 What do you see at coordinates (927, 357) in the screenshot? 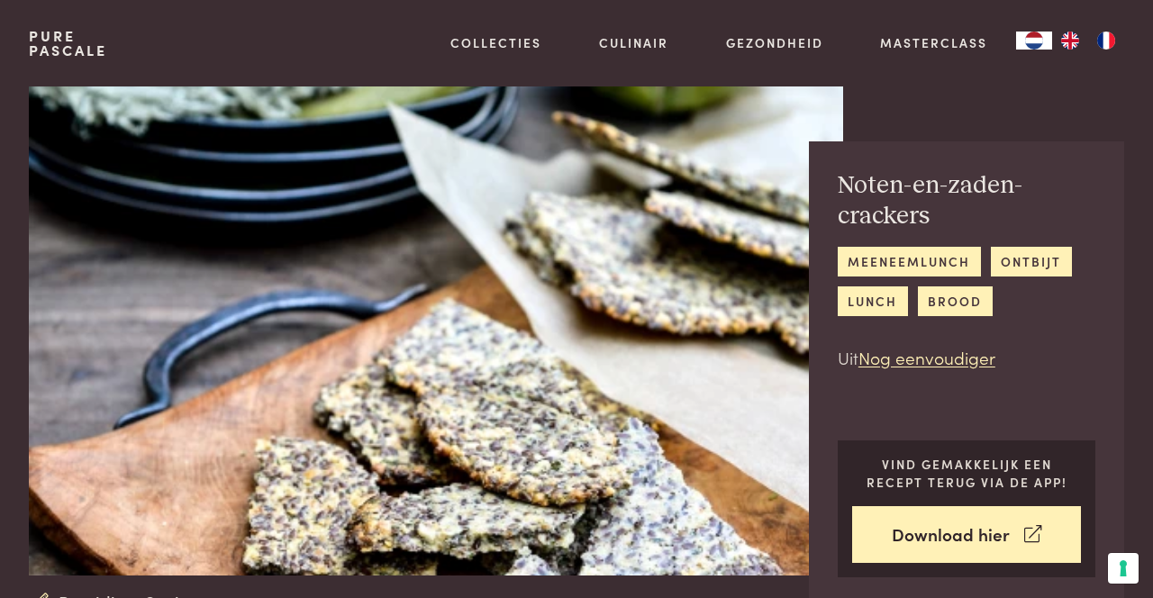
I see `a: Nog eenvoudiger` at bounding box center [927, 357].